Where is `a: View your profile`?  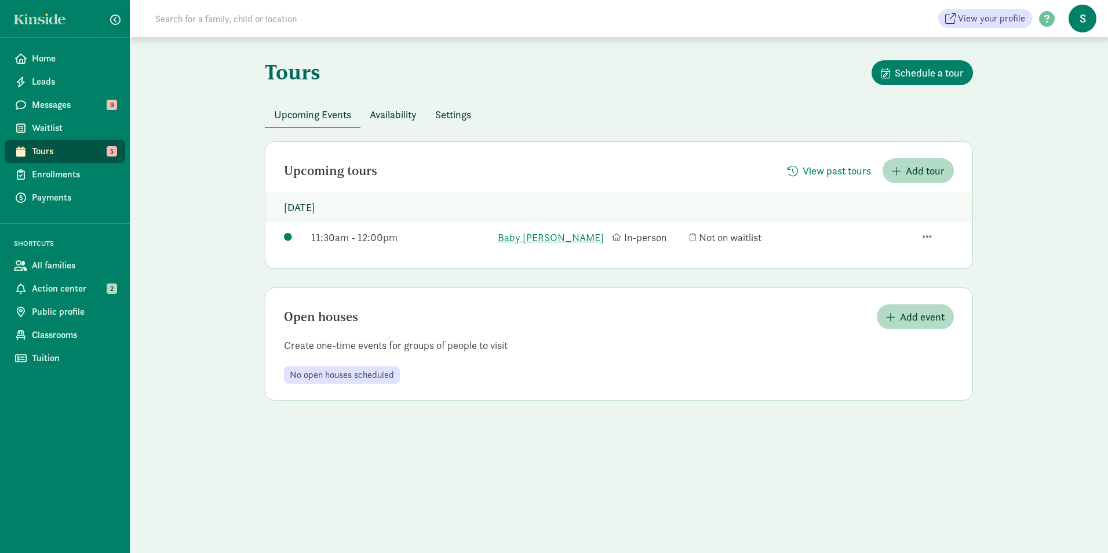 a: View your profile is located at coordinates (985, 19).